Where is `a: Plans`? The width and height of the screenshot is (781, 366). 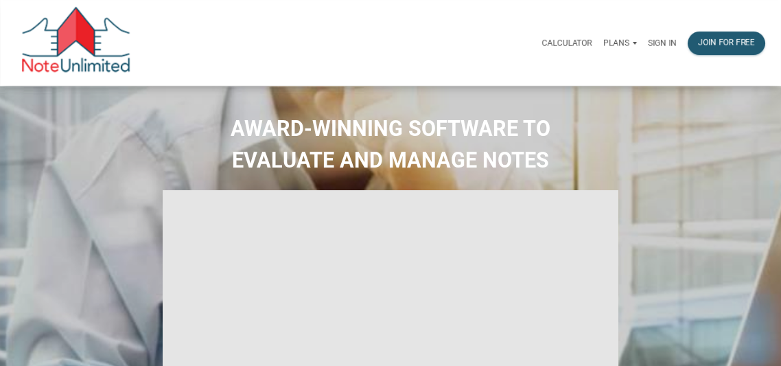 a: Plans is located at coordinates (620, 43).